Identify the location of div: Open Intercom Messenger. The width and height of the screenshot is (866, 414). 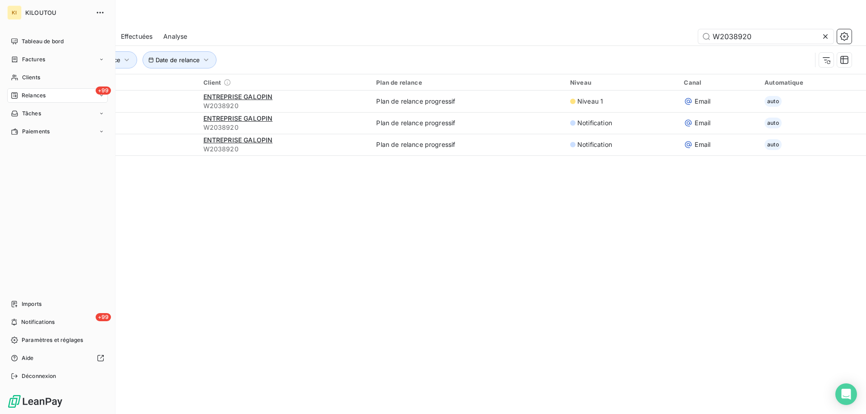
(846, 395).